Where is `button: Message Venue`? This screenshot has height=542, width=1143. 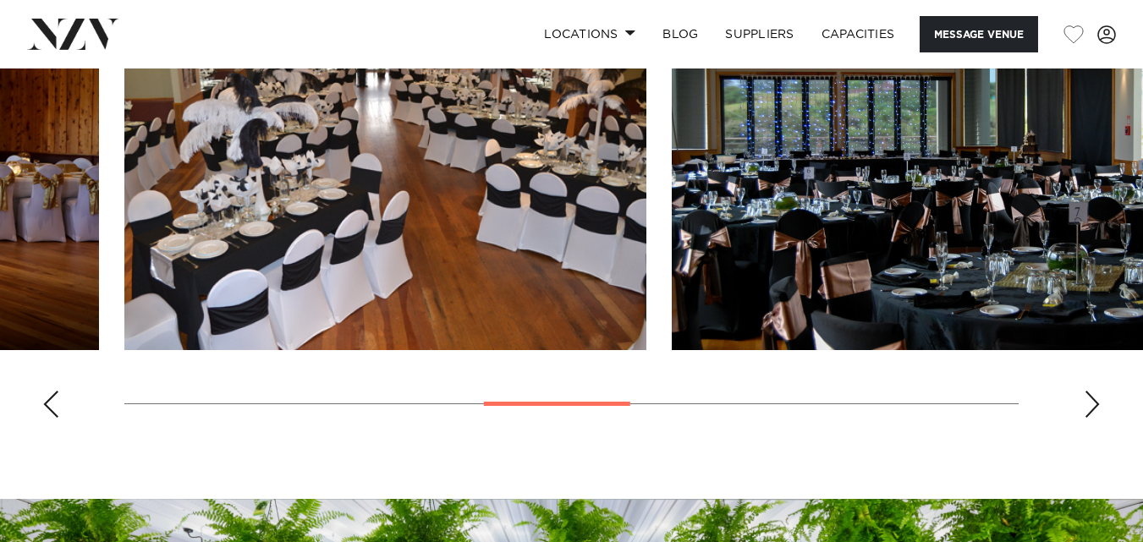
button: Message Venue is located at coordinates (979, 34).